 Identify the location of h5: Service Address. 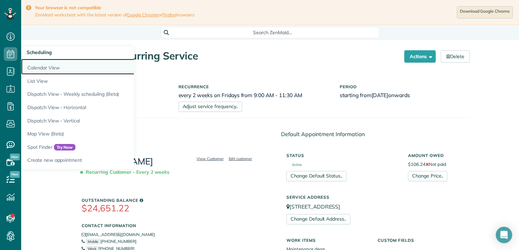
(373, 197).